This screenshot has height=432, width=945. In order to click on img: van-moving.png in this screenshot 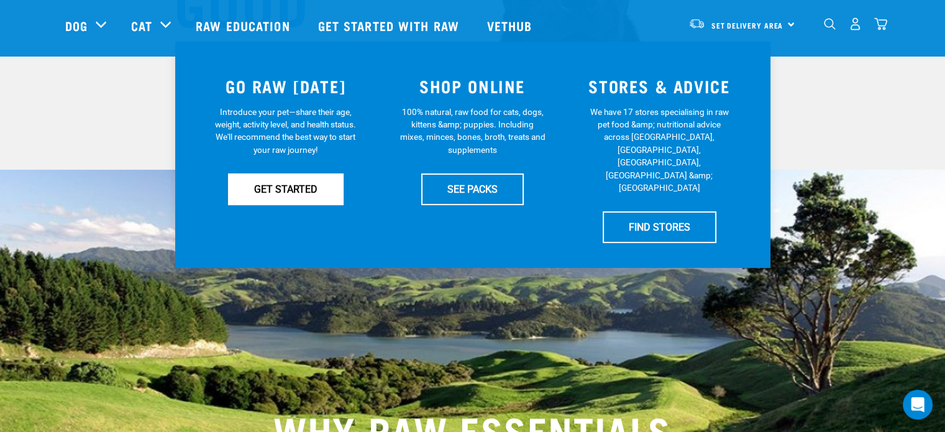, I will do `click(696, 24)`.